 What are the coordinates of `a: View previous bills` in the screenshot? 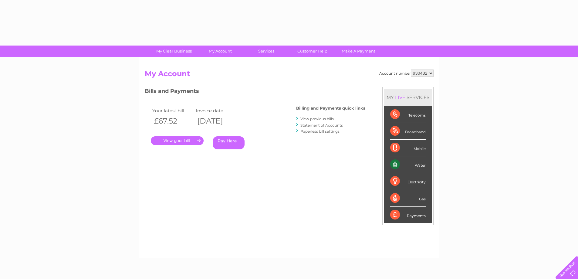 It's located at (317, 119).